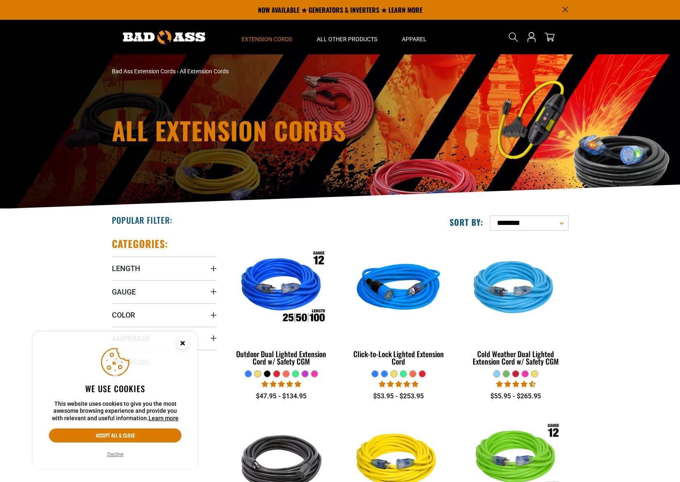 The width and height of the screenshot is (680, 482). Describe the element at coordinates (398, 396) in the screenshot. I see `div: $53.95 - $253.95` at that location.